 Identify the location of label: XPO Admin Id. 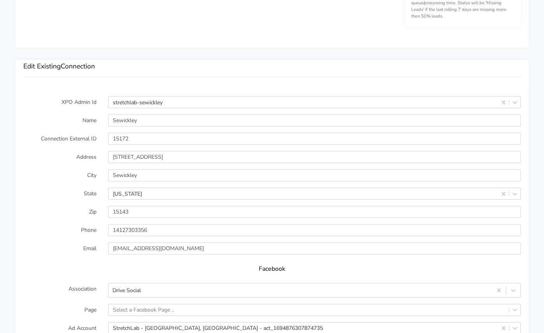
(60, 102).